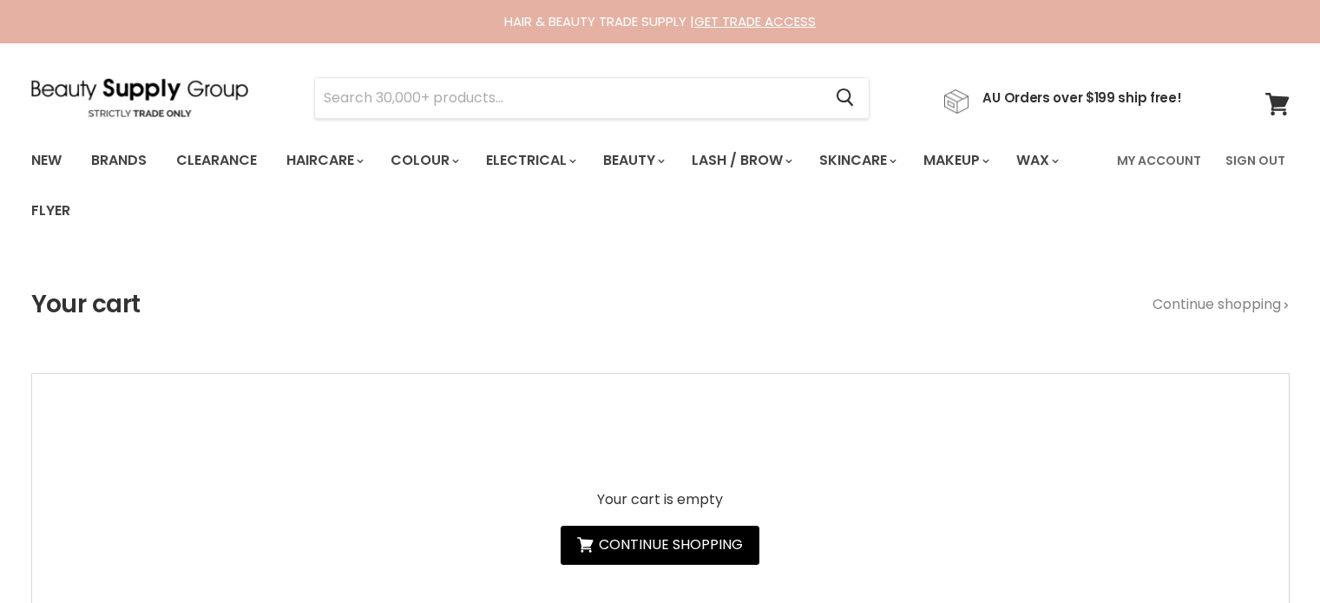 This screenshot has width=1320, height=603. What do you see at coordinates (46, 161) in the screenshot?
I see `a: New` at bounding box center [46, 161].